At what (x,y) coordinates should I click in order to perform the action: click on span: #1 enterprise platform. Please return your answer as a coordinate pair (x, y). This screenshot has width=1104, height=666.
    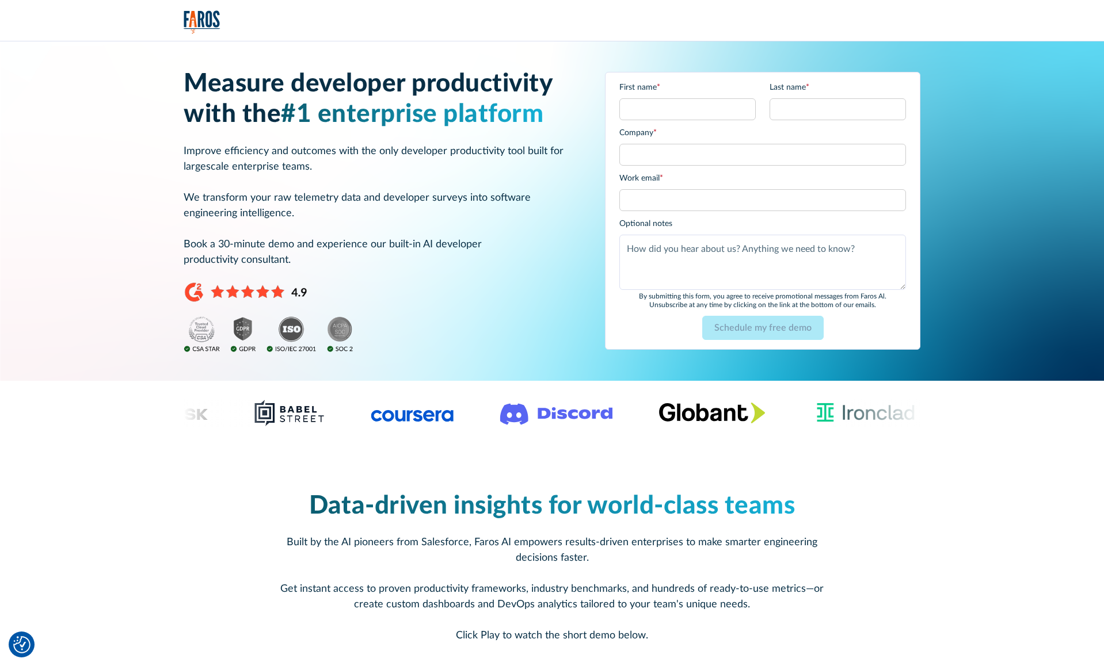
    Looking at the image, I should click on (412, 115).